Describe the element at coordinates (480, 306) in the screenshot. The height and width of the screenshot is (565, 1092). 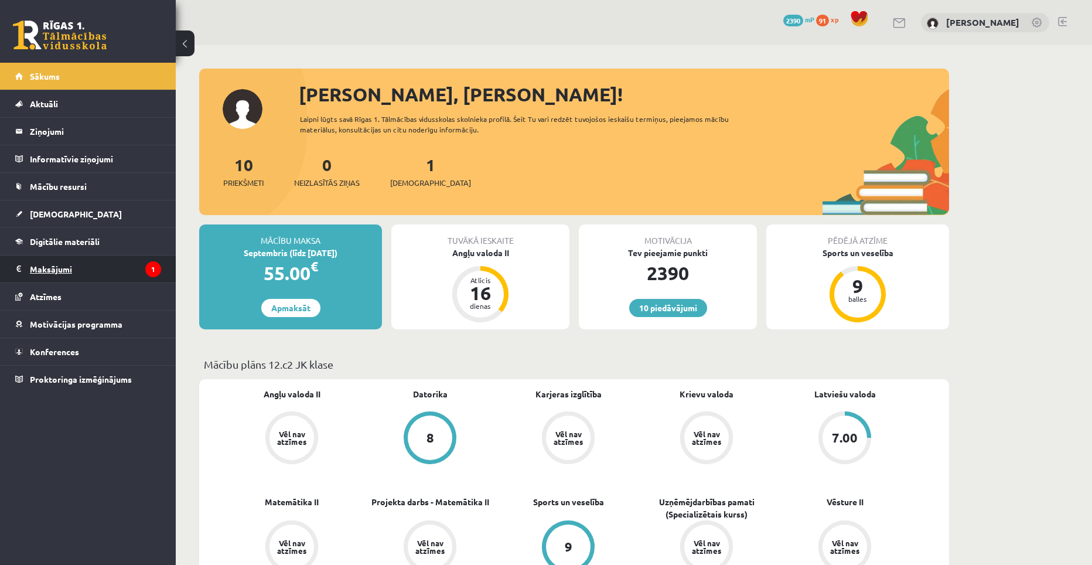
I see `div: dienas` at that location.